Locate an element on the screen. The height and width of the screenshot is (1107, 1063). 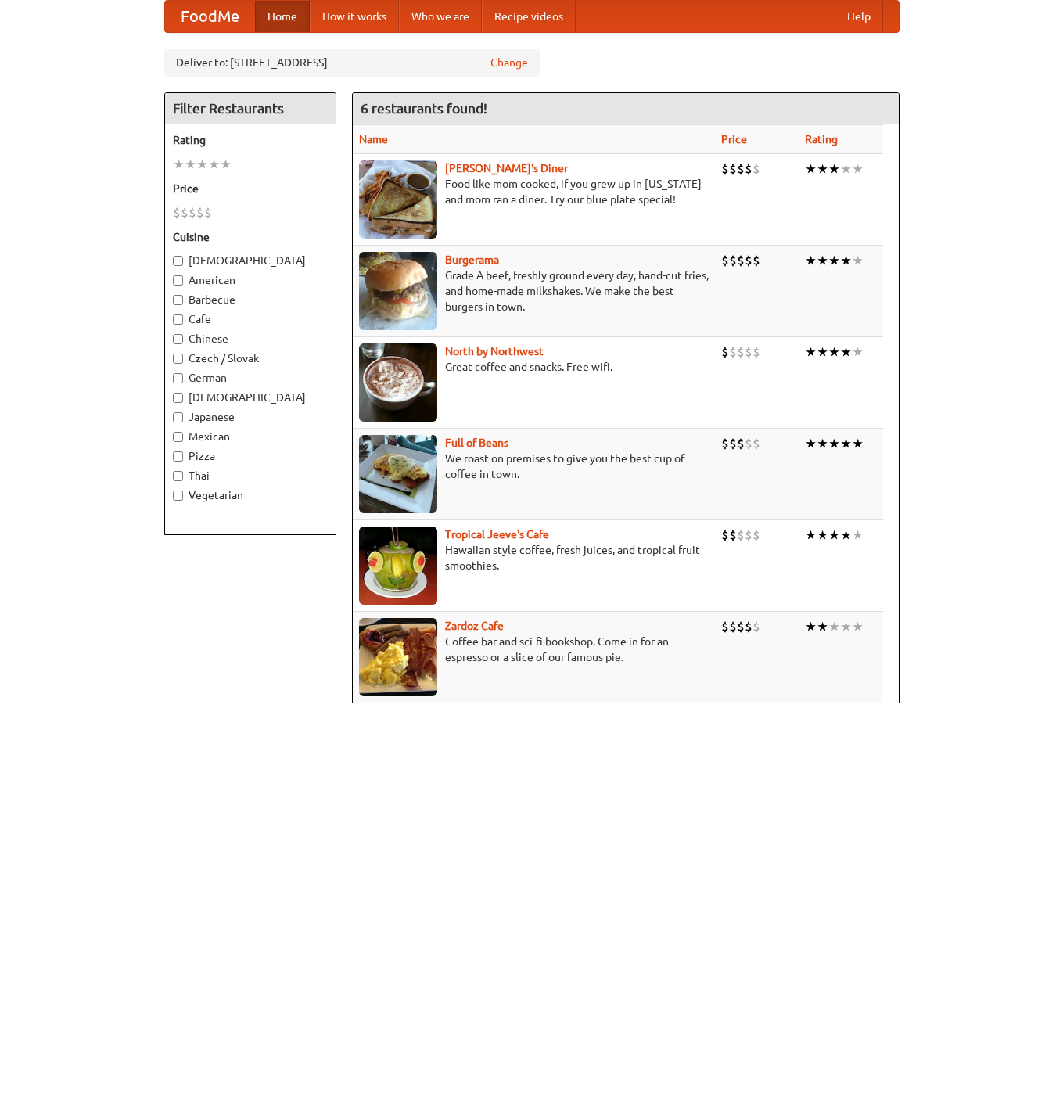
a: Change is located at coordinates (509, 63).